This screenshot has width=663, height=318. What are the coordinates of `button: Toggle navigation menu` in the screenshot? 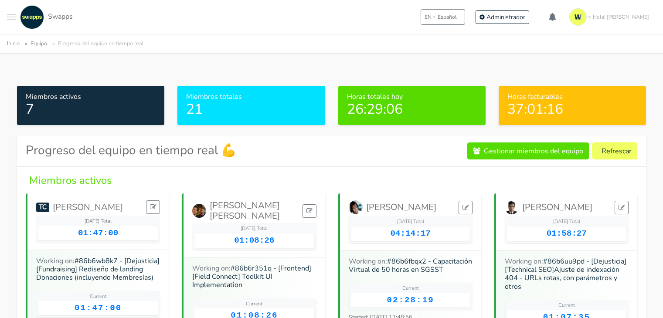 It's located at (11, 17).